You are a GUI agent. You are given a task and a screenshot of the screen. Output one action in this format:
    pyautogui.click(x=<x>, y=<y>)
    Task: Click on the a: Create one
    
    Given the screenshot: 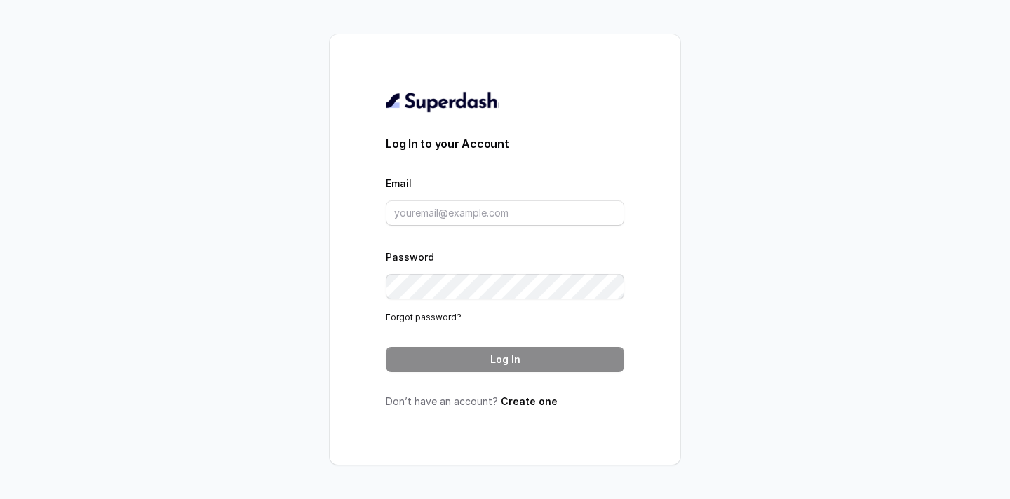 What is the action you would take?
    pyautogui.click(x=529, y=401)
    